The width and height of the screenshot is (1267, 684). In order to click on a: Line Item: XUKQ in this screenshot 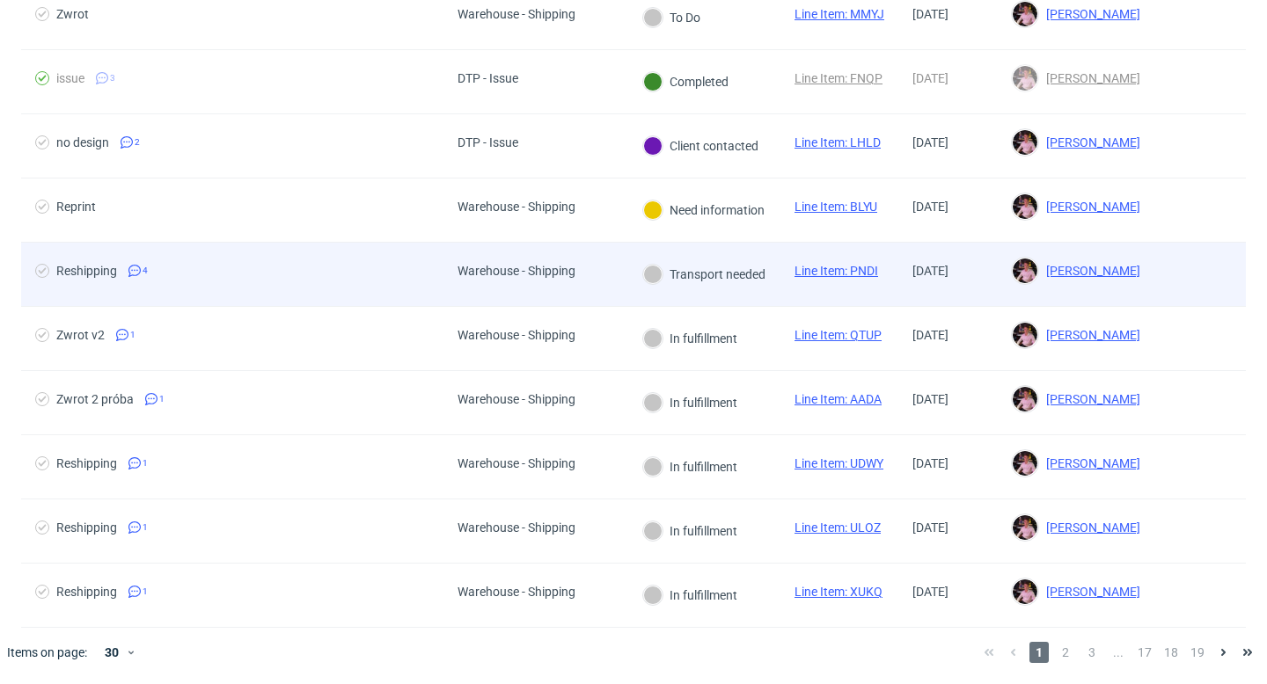, I will do `click(838, 592)`.